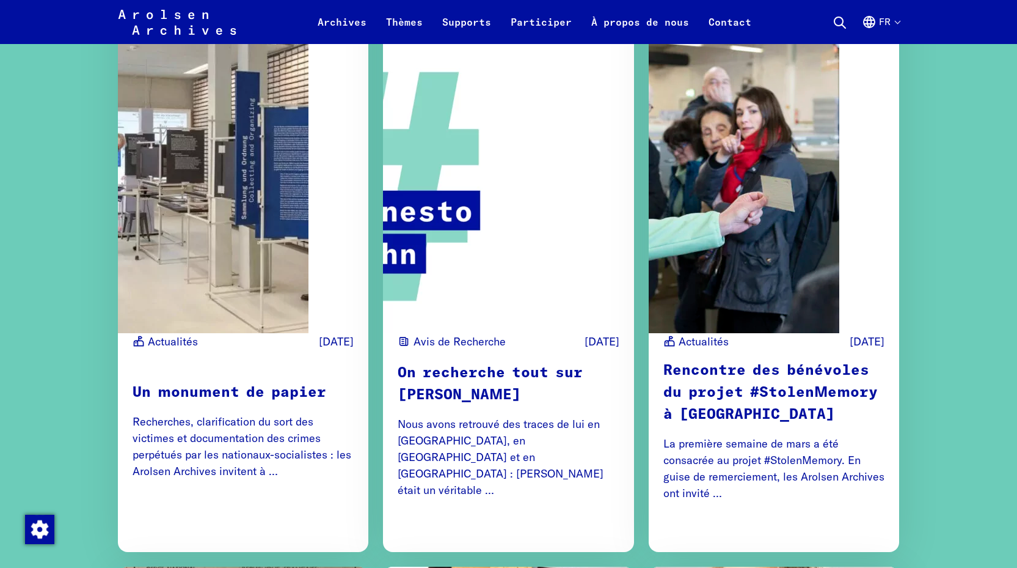 This screenshot has height=568, width=1017. What do you see at coordinates (730, 29) in the screenshot?
I see `a: Contact` at bounding box center [730, 29].